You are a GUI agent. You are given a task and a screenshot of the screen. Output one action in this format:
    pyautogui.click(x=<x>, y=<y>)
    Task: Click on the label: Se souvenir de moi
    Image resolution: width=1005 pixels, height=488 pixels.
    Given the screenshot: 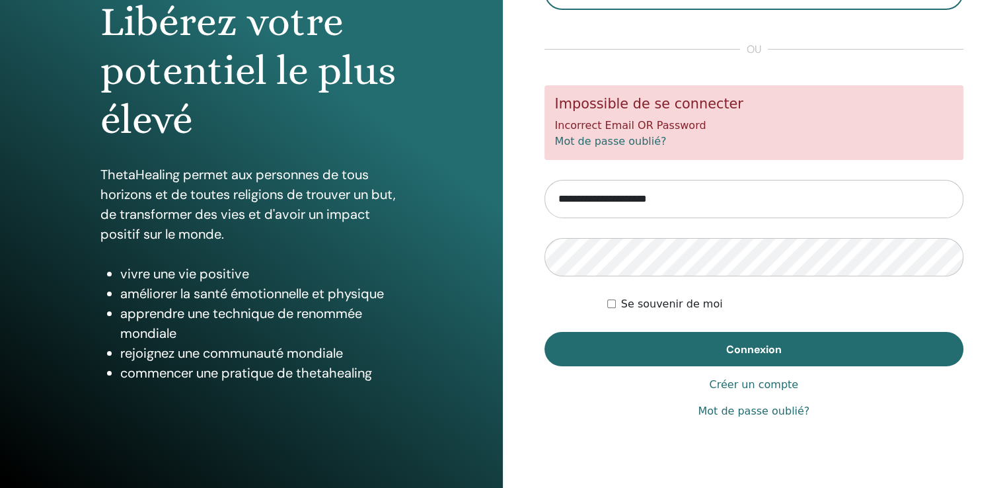 What is the action you would take?
    pyautogui.click(x=672, y=304)
    